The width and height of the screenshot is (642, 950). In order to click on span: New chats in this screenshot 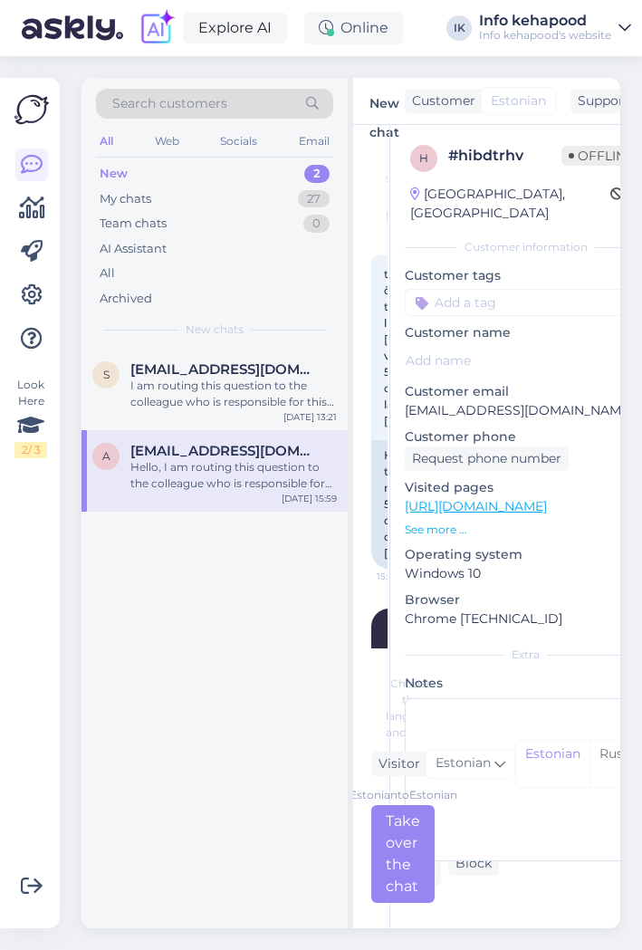, I will do `click(215, 330)`.